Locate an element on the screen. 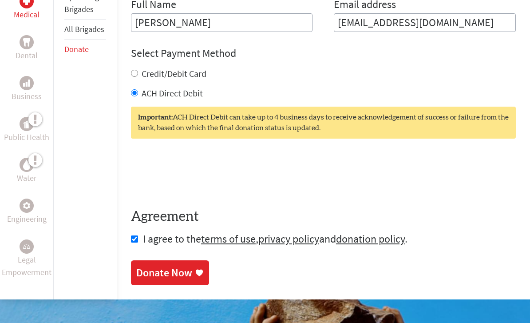 The width and height of the screenshot is (530, 323). h4: Select Payment Method is located at coordinates (323, 53).